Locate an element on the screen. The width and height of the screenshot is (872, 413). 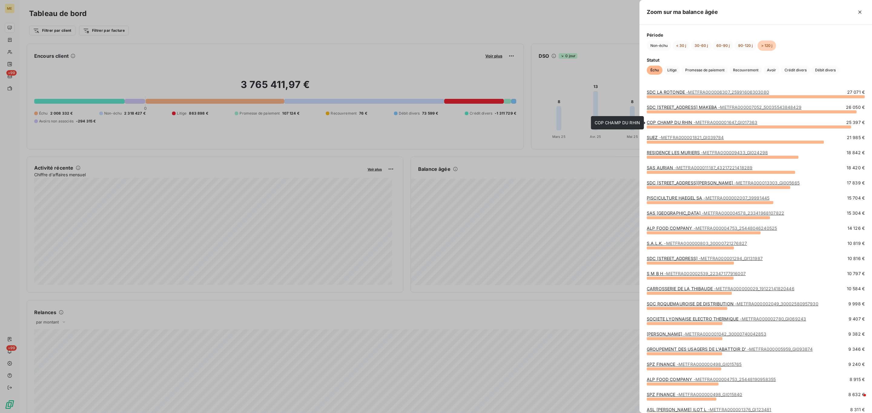
span: - METFRA000011187_43217221418289 is located at coordinates (713, 168).